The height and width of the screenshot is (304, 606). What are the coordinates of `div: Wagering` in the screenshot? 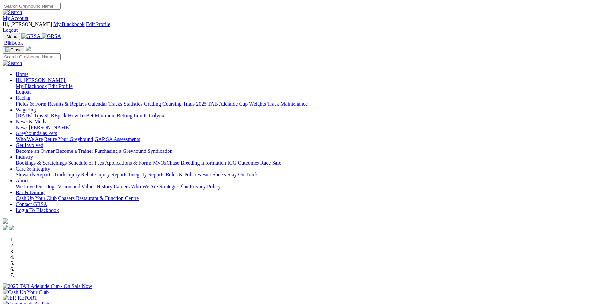 It's located at (310, 116).